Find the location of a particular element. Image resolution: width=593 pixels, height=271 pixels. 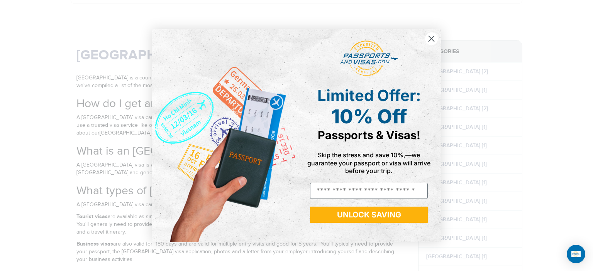

button: Close dialog is located at coordinates (431, 39).